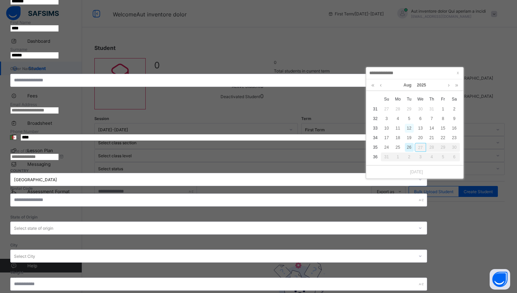  What do you see at coordinates (421, 138) in the screenshot?
I see `div: 20` at bounding box center [421, 138].